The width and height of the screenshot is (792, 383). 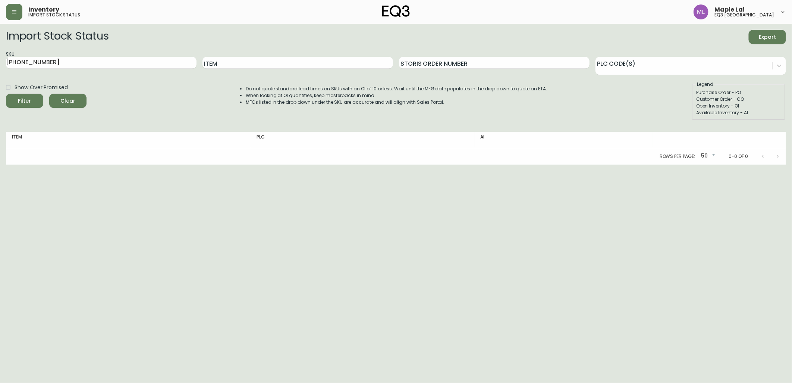 I want to click on div: Available Inventory - AI, so click(x=739, y=113).